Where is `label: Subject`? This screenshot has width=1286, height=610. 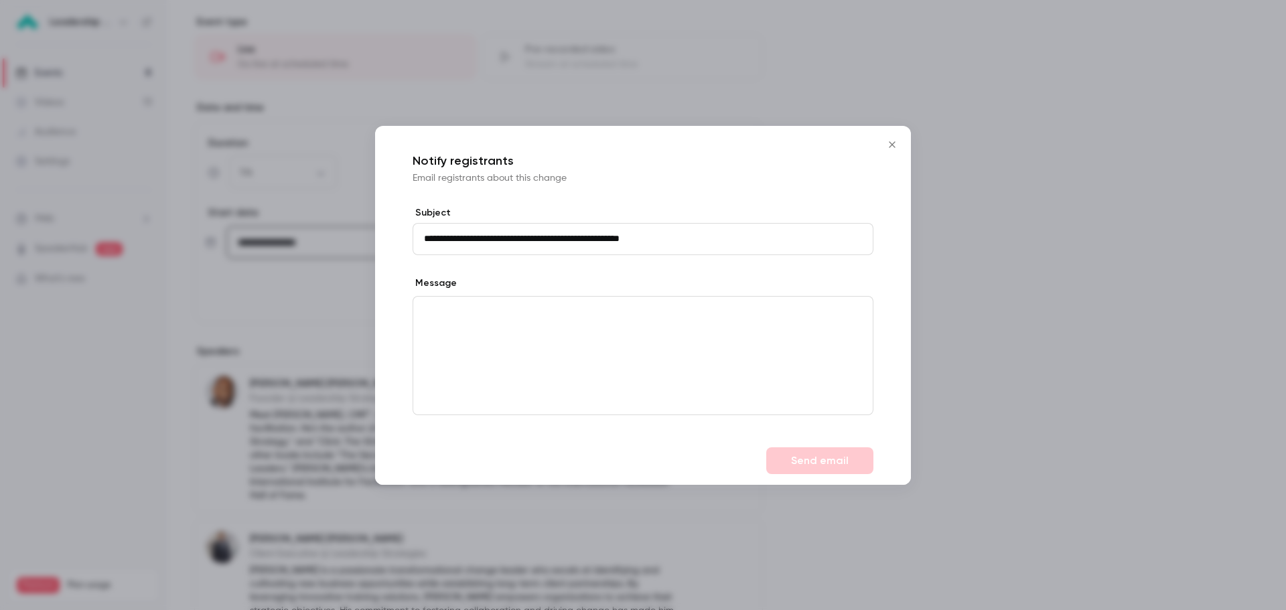 label: Subject is located at coordinates (643, 213).